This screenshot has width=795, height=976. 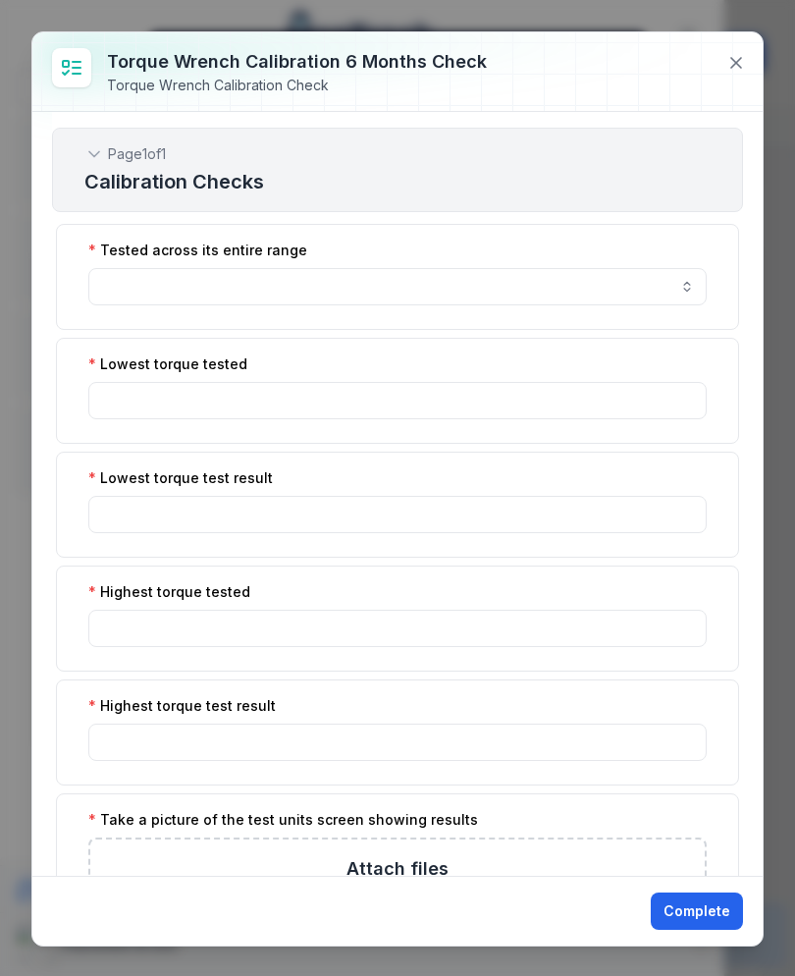 I want to click on h3: Torque Wrench Calibration 6 Months Check, so click(x=297, y=62).